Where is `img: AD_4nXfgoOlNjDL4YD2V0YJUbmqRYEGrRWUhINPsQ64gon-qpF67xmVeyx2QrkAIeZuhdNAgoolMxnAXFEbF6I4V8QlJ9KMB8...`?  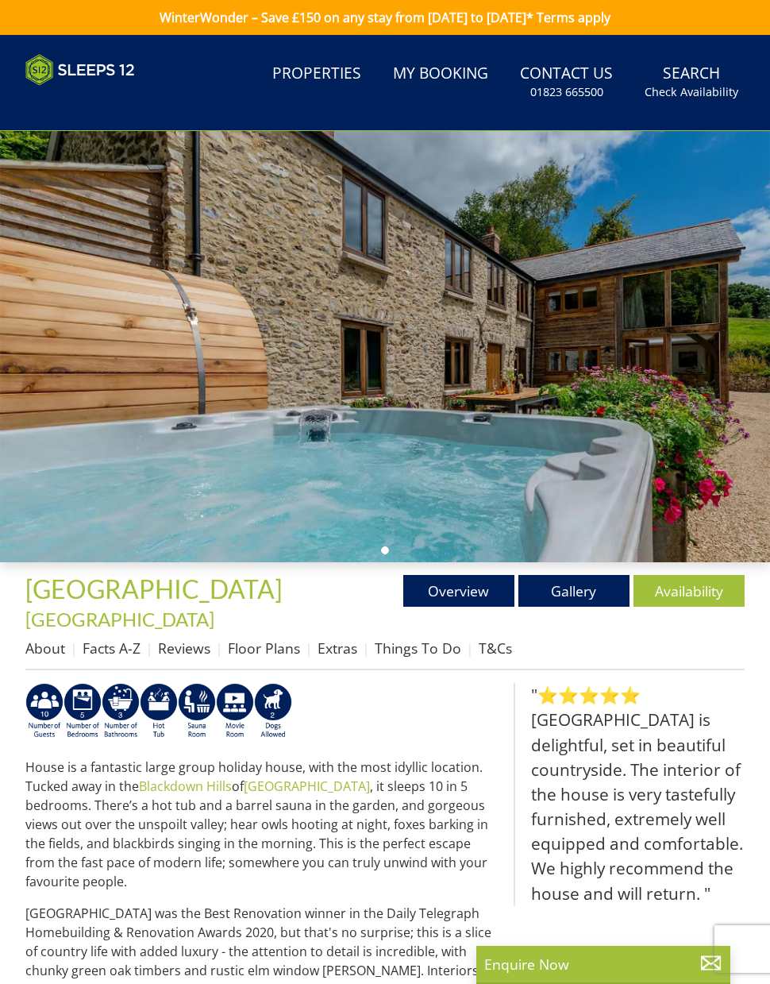
img: AD_4nXfgoOlNjDL4YD2V0YJUbmqRYEGrRWUhINPsQ64gon-qpF67xmVeyx2QrkAIeZuhdNAgoolMxnAXFEbF6I4V8QlJ9KMB8... is located at coordinates (44, 711).